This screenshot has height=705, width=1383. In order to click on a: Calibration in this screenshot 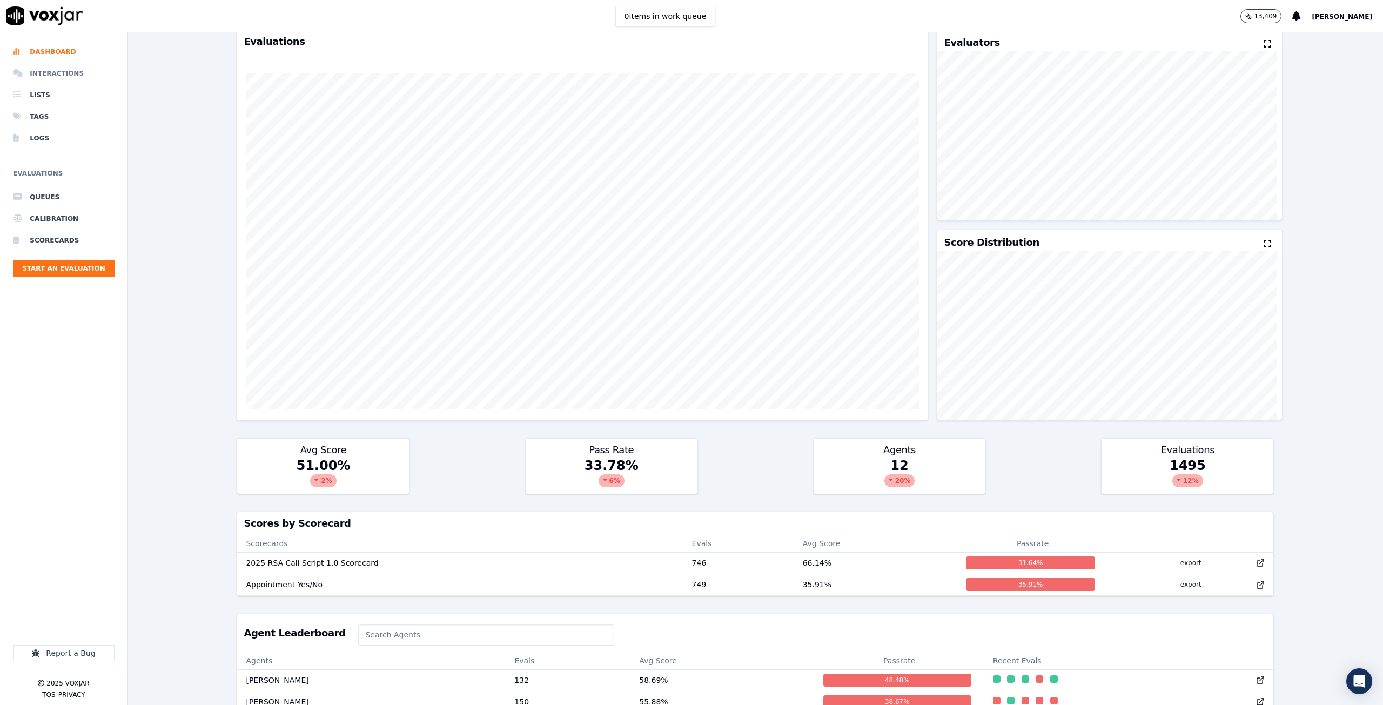, I will do `click(64, 219)`.